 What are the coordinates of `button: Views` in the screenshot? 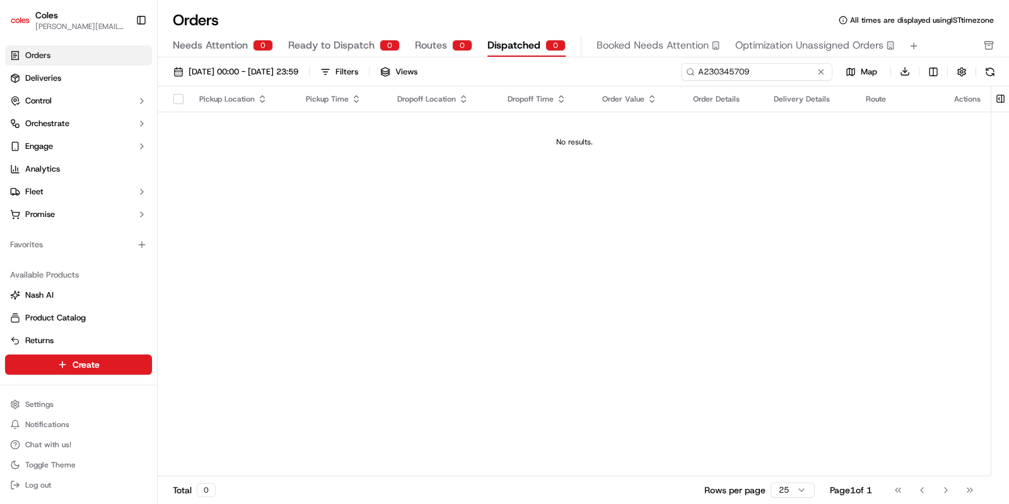 It's located at (399, 72).